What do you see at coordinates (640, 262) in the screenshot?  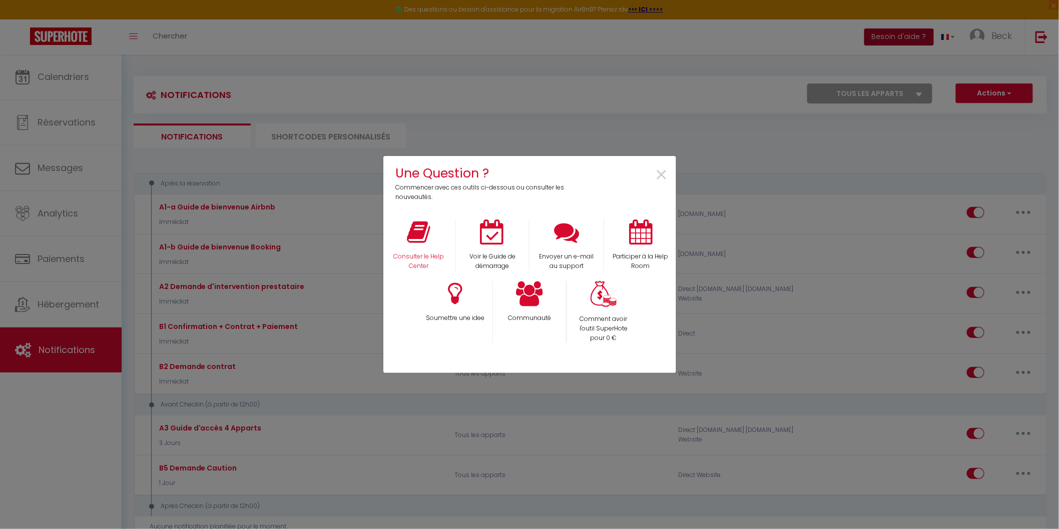 I see `p: Participer à la Help Room` at bounding box center [640, 262].